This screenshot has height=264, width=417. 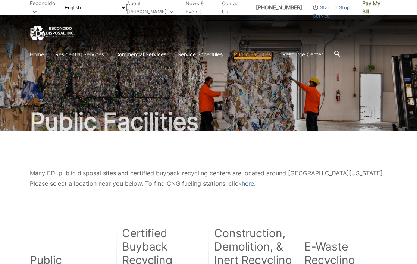 I want to click on span: Many EDI public disposal sites and certified buyback recycling centers are located around [GEOGRA..., so click(x=207, y=178).